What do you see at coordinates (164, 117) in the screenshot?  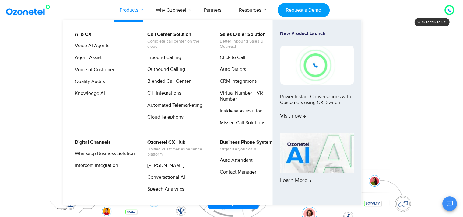 I see `a: Cloud Telephony` at bounding box center [164, 117].